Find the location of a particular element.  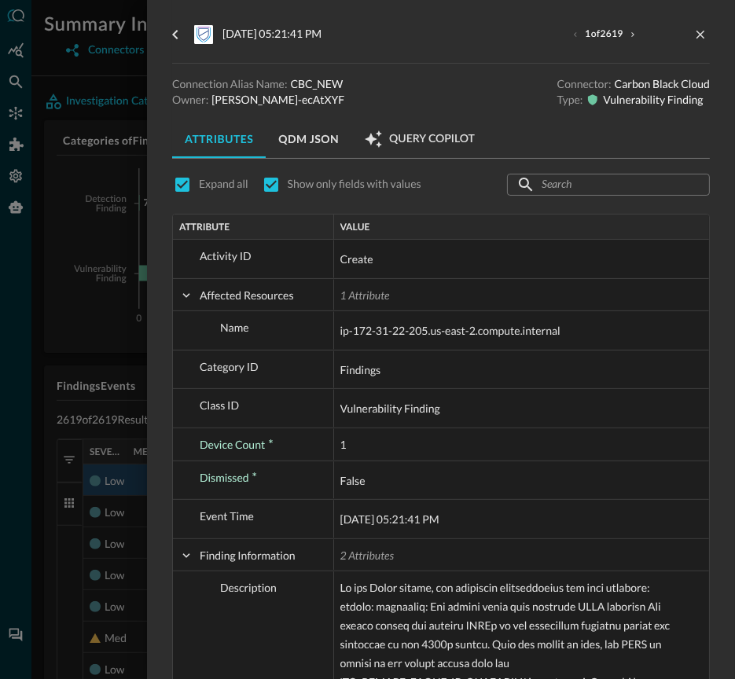

span: Description is located at coordinates (248, 587).